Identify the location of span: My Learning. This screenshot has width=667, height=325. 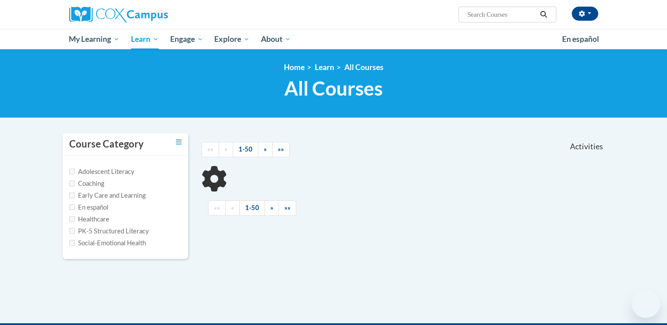
(94, 39).